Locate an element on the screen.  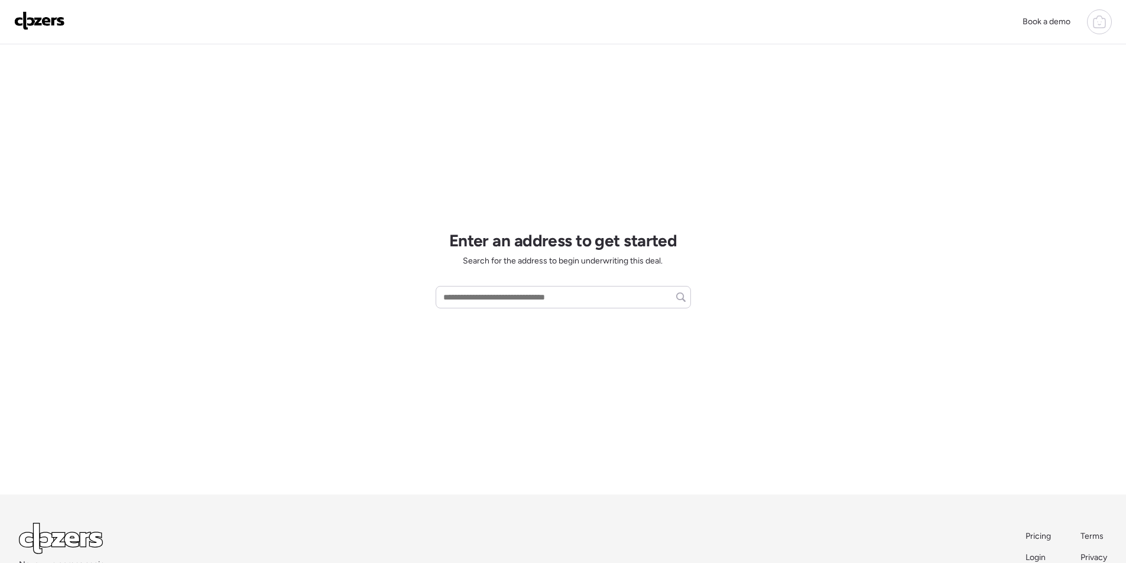
img: Logo Light is located at coordinates (61, 538).